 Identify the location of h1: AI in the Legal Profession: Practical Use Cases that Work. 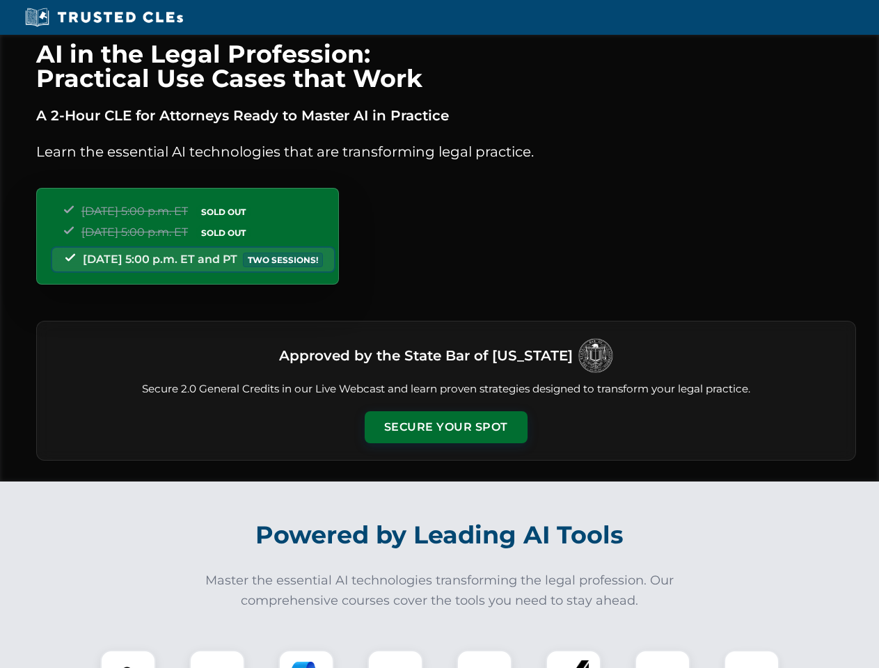
(446, 66).